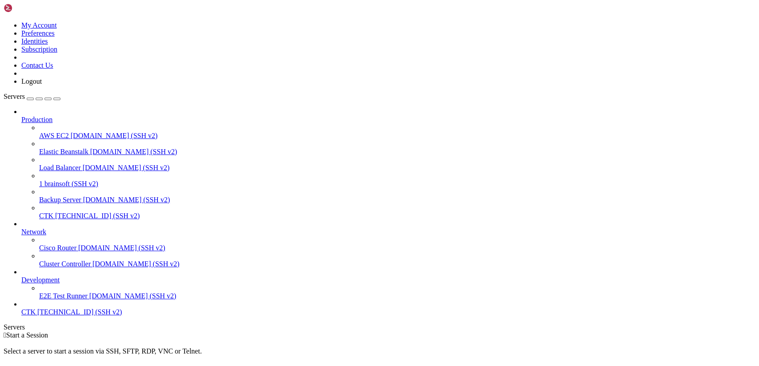  I want to click on a: 1 brainsoft (SSH v2), so click(397, 184).